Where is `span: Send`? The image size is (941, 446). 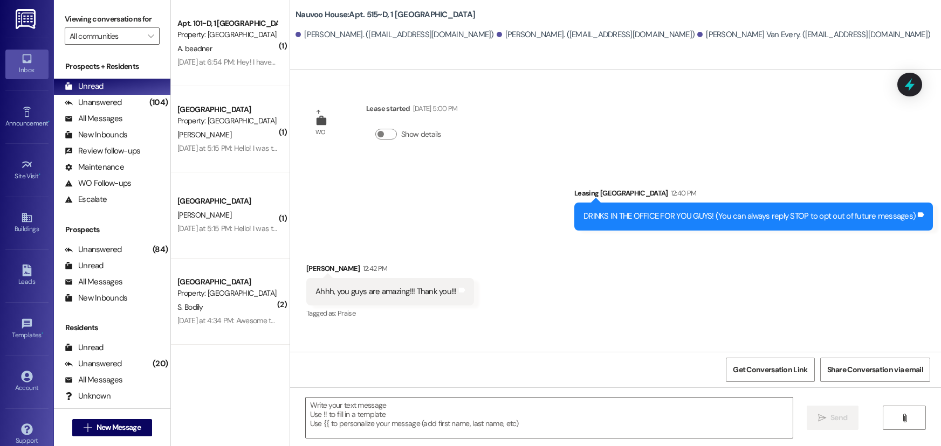
span: Send is located at coordinates (838, 418).